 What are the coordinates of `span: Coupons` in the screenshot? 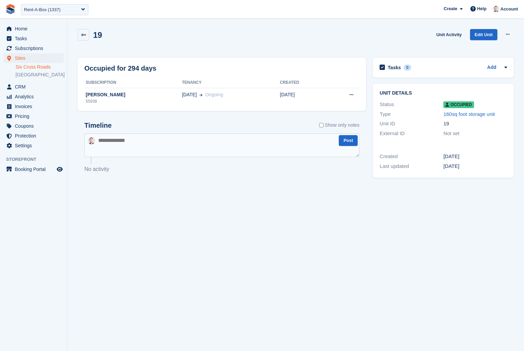 It's located at (35, 126).